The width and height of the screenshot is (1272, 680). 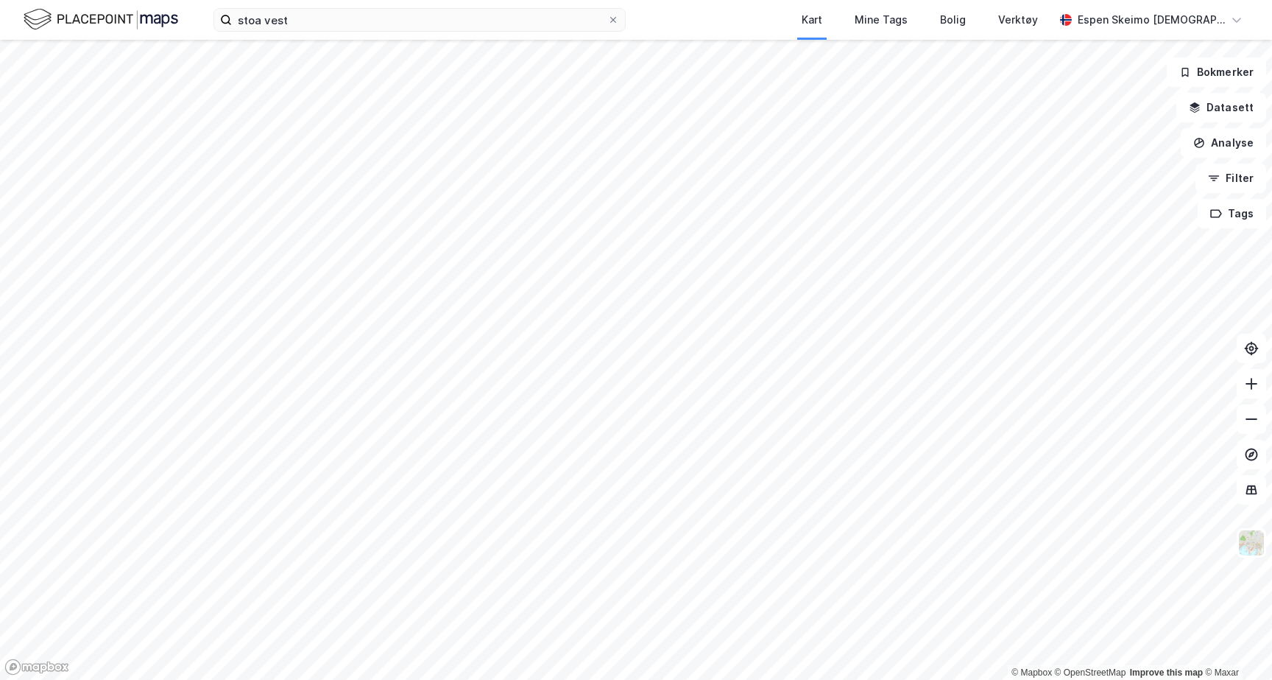 I want to click on input: Søk på adresse, matrikkel, gårdeiere, leietakere eller personer, so click(x=420, y=20).